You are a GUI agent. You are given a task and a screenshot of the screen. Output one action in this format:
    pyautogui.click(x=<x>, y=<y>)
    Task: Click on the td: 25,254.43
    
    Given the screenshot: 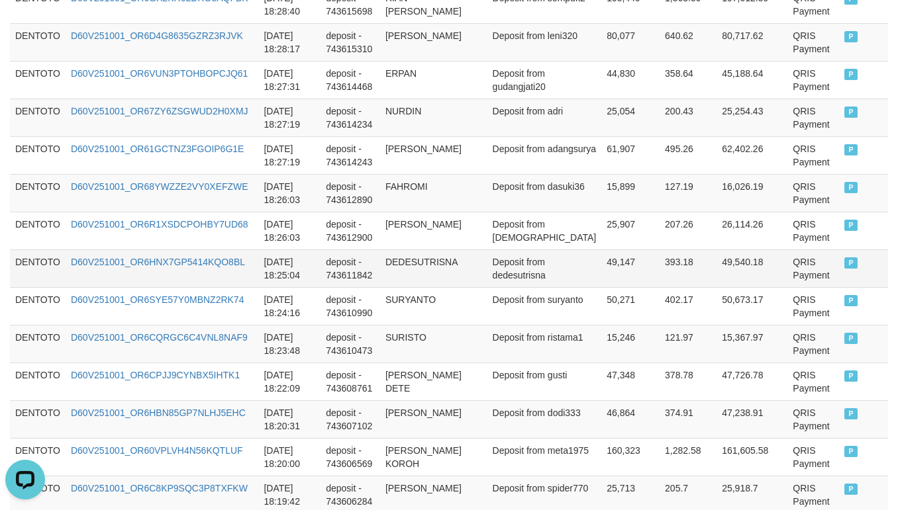 What is the action you would take?
    pyautogui.click(x=751, y=117)
    